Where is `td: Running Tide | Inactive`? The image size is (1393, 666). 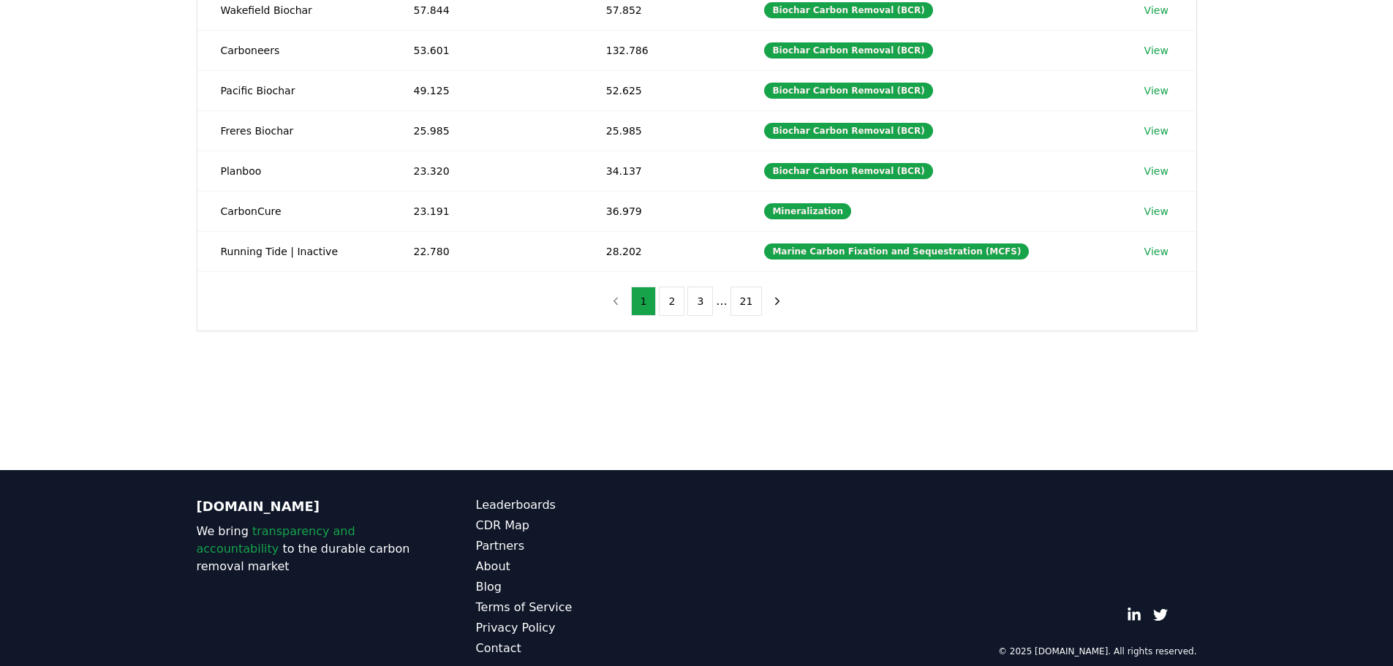 td: Running Tide | Inactive is located at coordinates (294, 251).